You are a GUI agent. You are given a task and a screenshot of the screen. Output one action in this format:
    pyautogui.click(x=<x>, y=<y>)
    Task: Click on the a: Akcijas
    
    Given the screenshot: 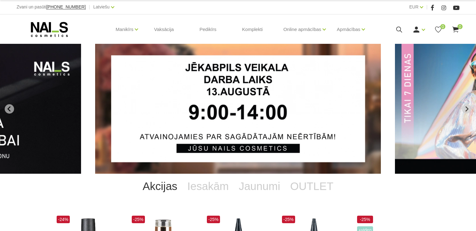 What is the action you would take?
    pyautogui.click(x=160, y=186)
    